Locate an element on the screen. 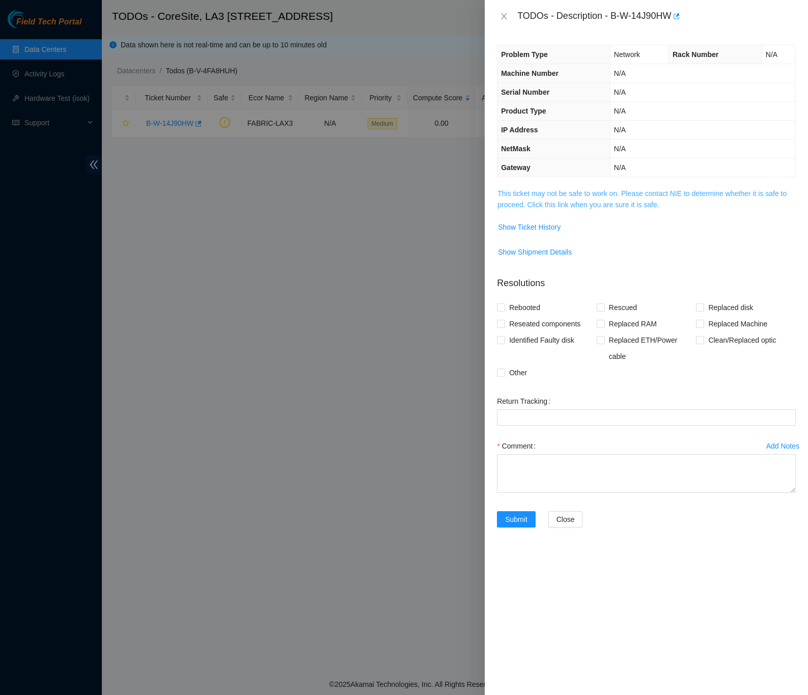 This screenshot has width=808, height=695. span: Product Type is located at coordinates (523, 111).